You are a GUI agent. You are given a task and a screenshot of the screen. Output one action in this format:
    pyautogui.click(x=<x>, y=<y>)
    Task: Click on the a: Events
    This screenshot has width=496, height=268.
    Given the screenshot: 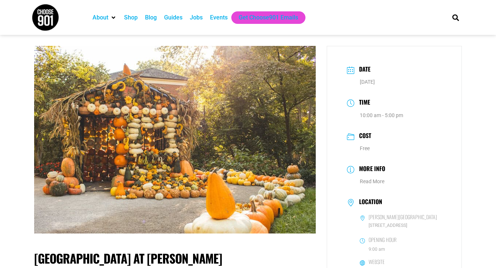 What is the action you would take?
    pyautogui.click(x=219, y=18)
    